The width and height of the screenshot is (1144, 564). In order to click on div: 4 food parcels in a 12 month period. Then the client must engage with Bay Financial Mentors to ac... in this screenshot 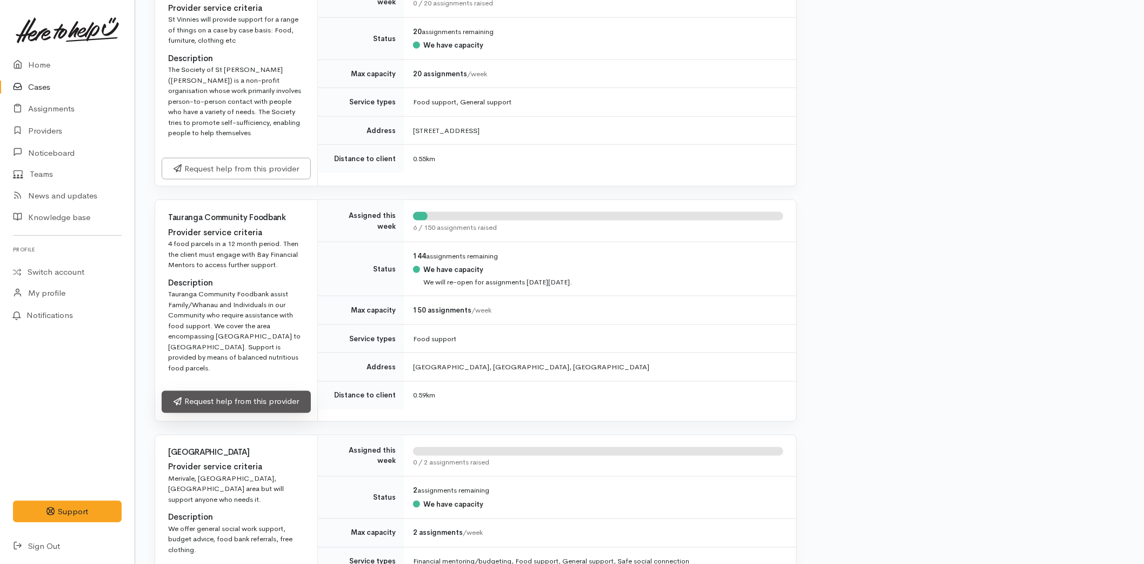, I will do `click(236, 254)`.